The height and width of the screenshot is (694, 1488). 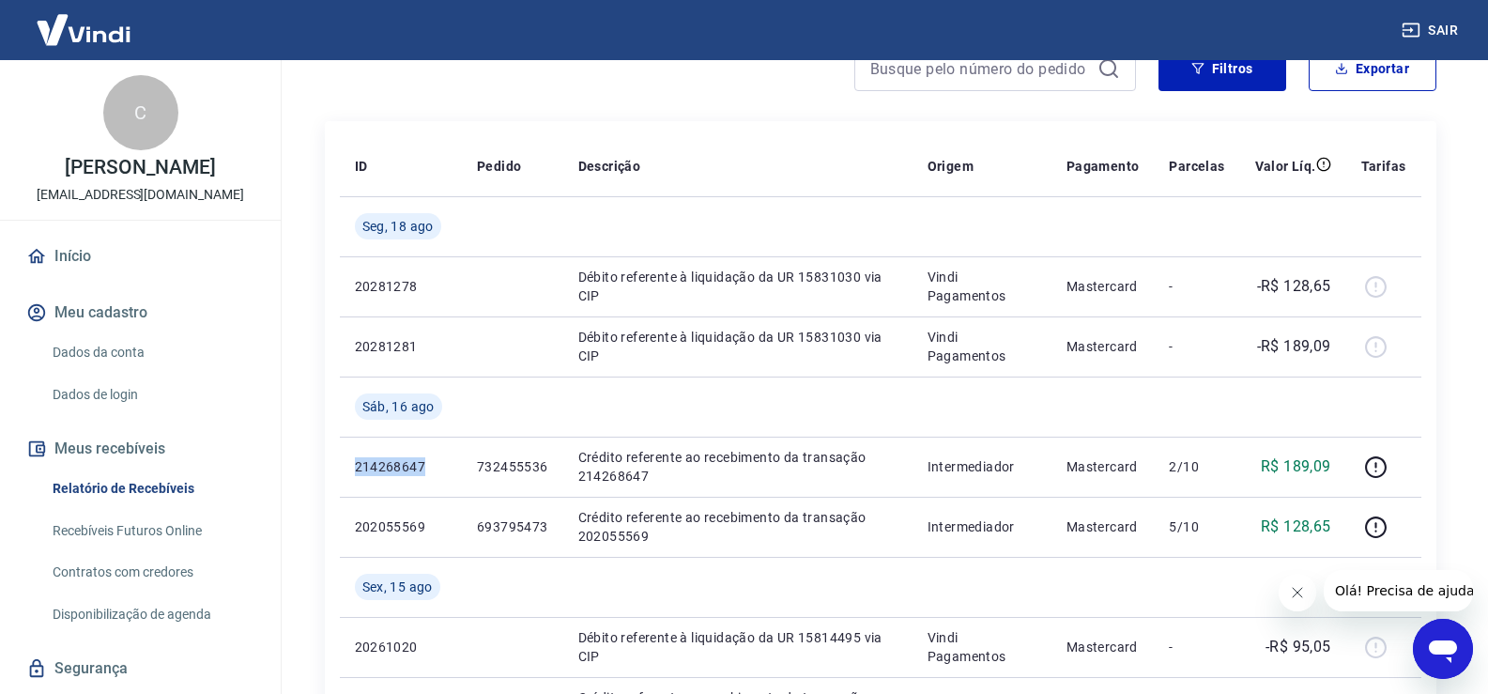 What do you see at coordinates (498, 166) in the screenshot?
I see `p: Pedido` at bounding box center [498, 166].